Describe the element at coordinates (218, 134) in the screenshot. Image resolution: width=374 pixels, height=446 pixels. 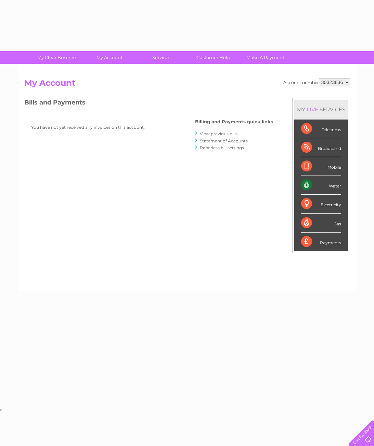
I see `a: View previous bills` at that location.